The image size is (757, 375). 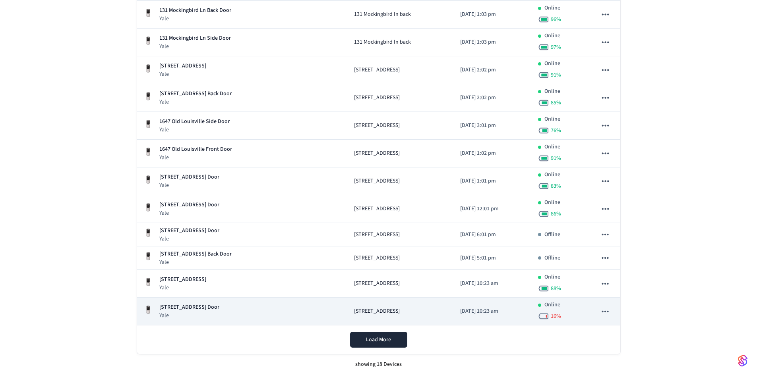 What do you see at coordinates (378, 340) in the screenshot?
I see `button: Load More` at bounding box center [378, 340].